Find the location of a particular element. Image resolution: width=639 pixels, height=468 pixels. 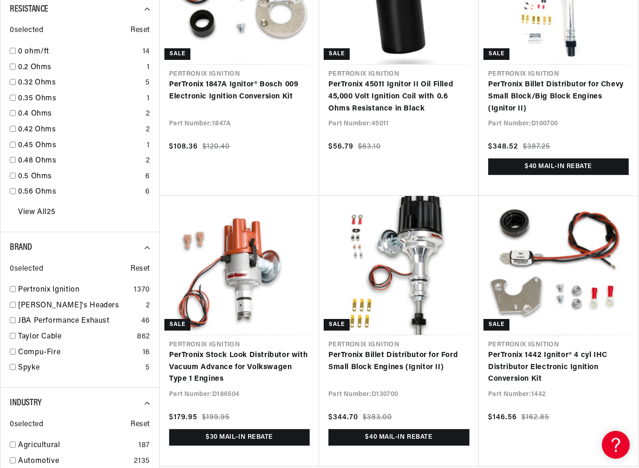

a: 0.56 Ohms is located at coordinates (80, 192).